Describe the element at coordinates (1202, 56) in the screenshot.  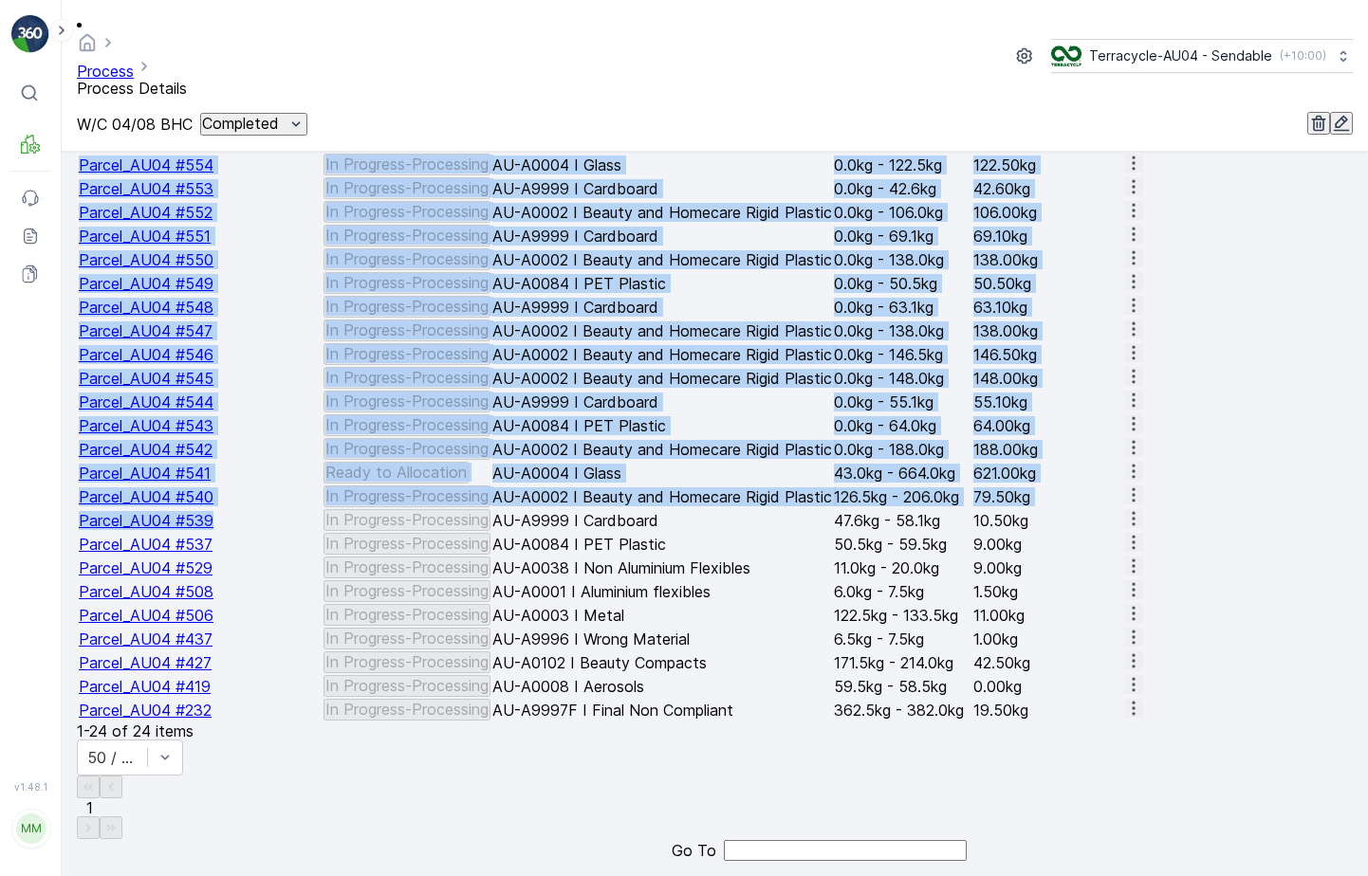
I see `button: Terracycle-AU04 - Sendable(+10:00)` at that location.